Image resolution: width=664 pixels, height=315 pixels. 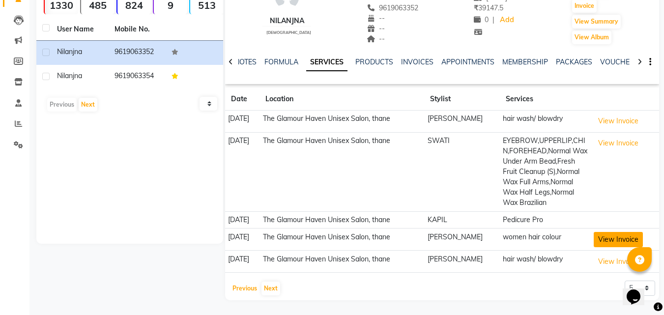 I want to click on th: Date, so click(x=242, y=99).